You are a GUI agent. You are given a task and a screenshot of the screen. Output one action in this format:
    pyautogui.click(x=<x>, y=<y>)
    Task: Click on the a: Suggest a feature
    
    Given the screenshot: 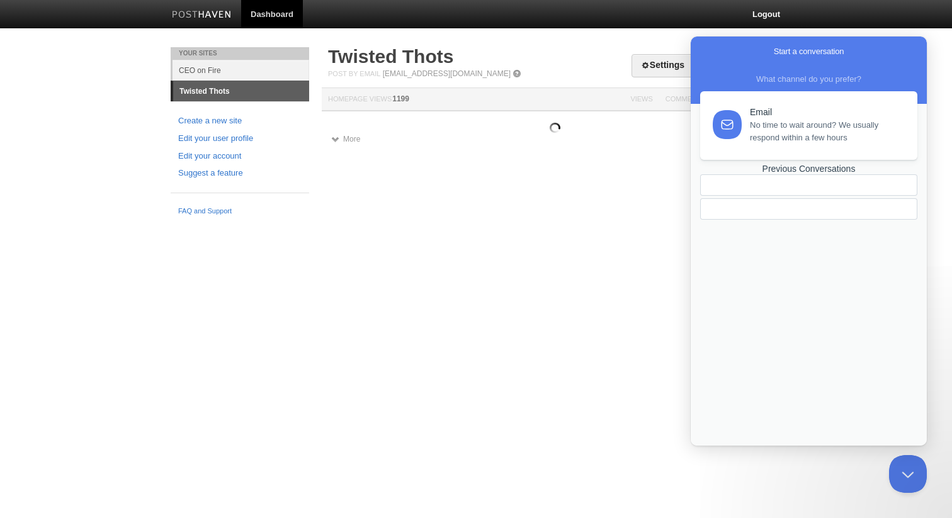 What is the action you would take?
    pyautogui.click(x=240, y=173)
    